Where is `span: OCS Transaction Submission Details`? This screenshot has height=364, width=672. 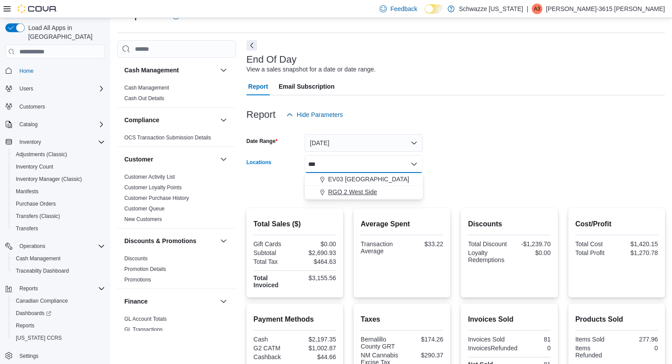
span: OCS Transaction Submission Details is located at coordinates (168, 138).